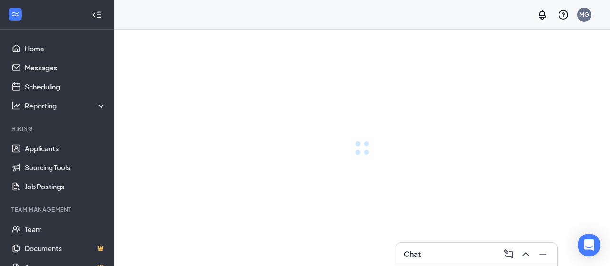  I want to click on div: Reporting, so click(66, 106).